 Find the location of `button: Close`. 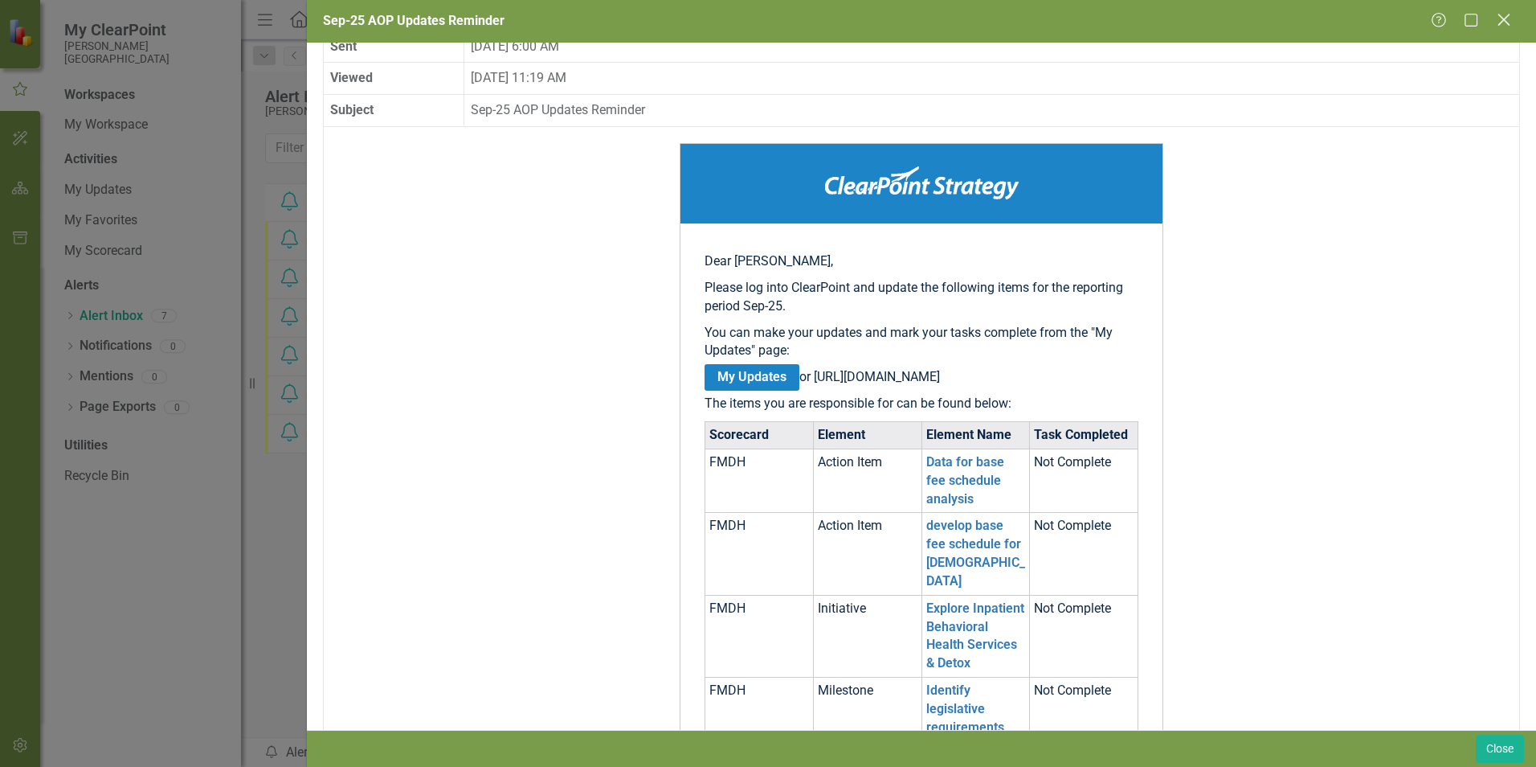

button: Close is located at coordinates (1500, 748).